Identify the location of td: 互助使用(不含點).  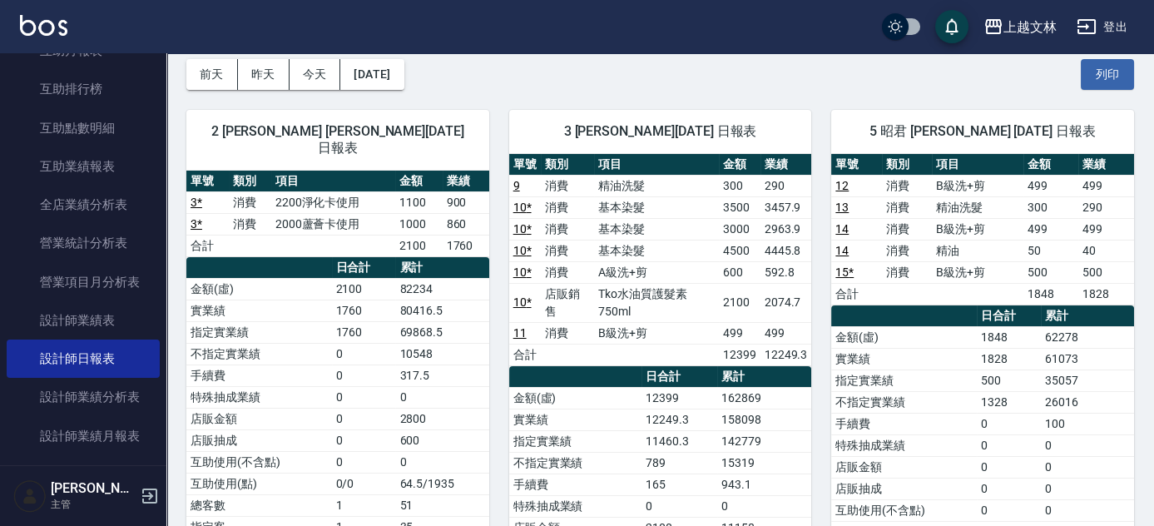
(259, 462).